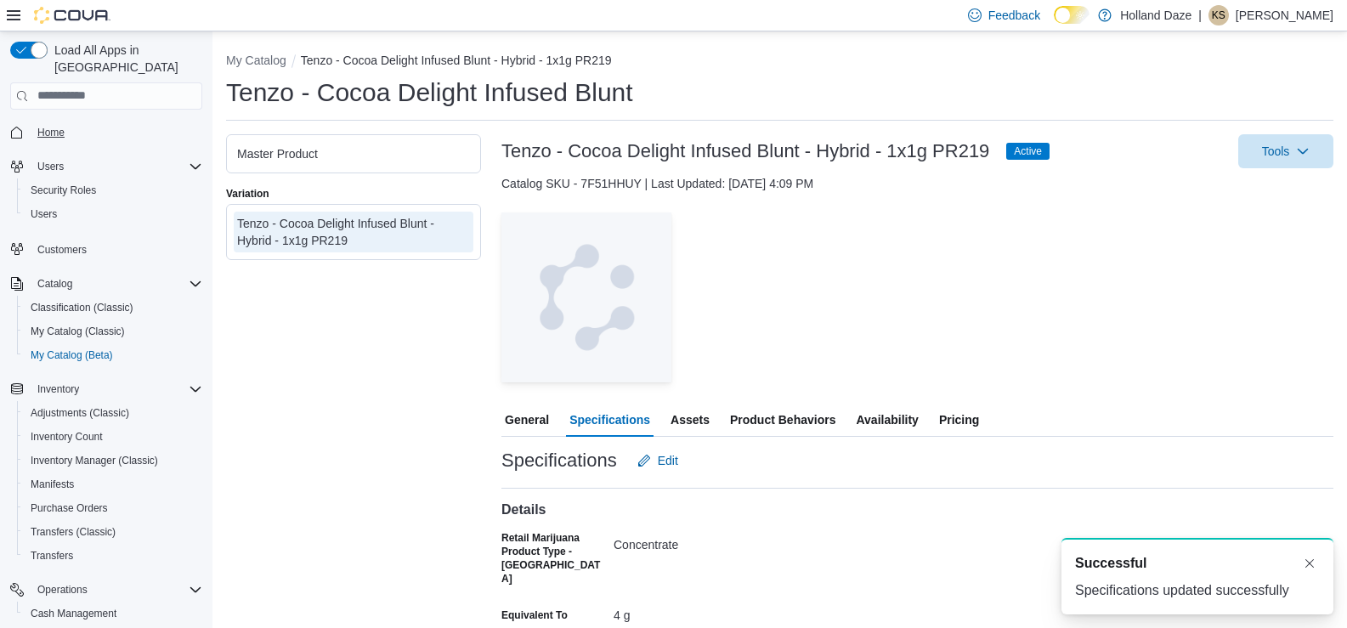 Image resolution: width=1347 pixels, height=628 pixels. What do you see at coordinates (1028, 151) in the screenshot?
I see `span: Active` at bounding box center [1028, 151].